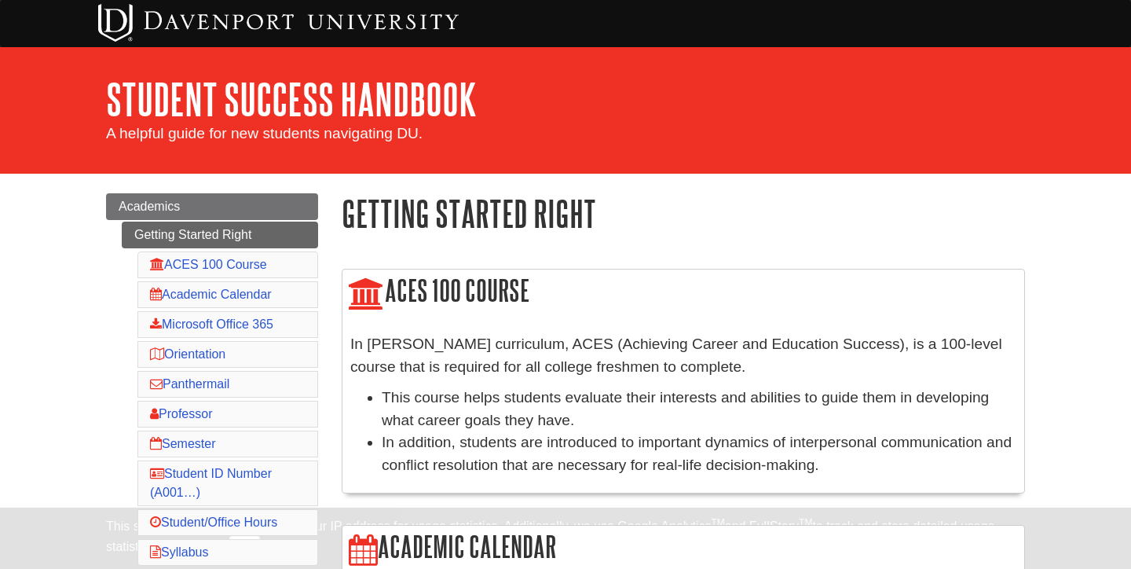 The image size is (1131, 569). Describe the element at coordinates (220, 235) in the screenshot. I see `a: Getting Started Right` at that location.